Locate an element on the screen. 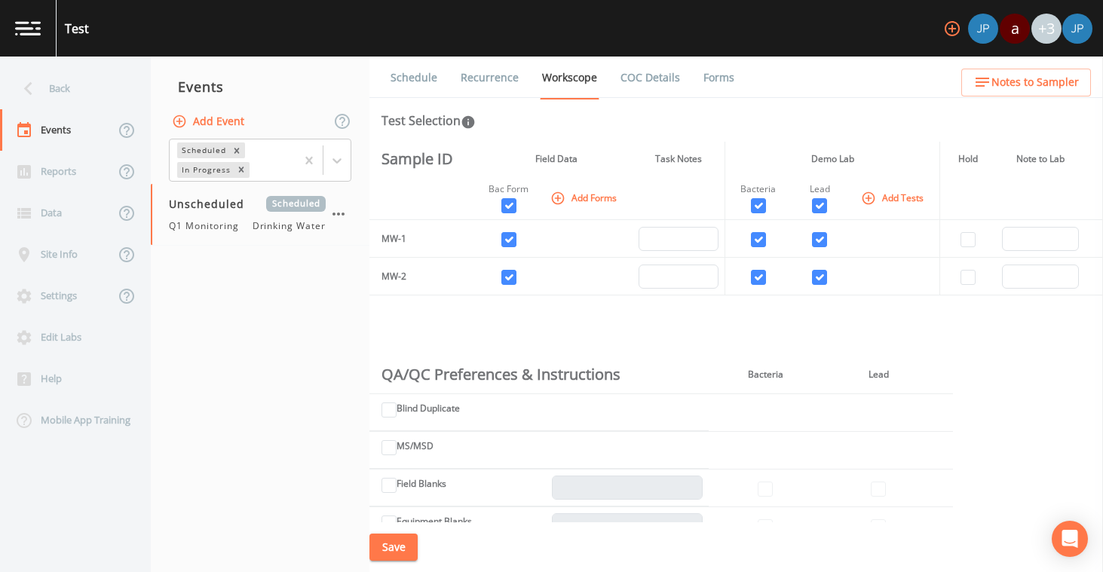 This screenshot has width=1103, height=572. span: Unscheduled is located at coordinates (212, 204).